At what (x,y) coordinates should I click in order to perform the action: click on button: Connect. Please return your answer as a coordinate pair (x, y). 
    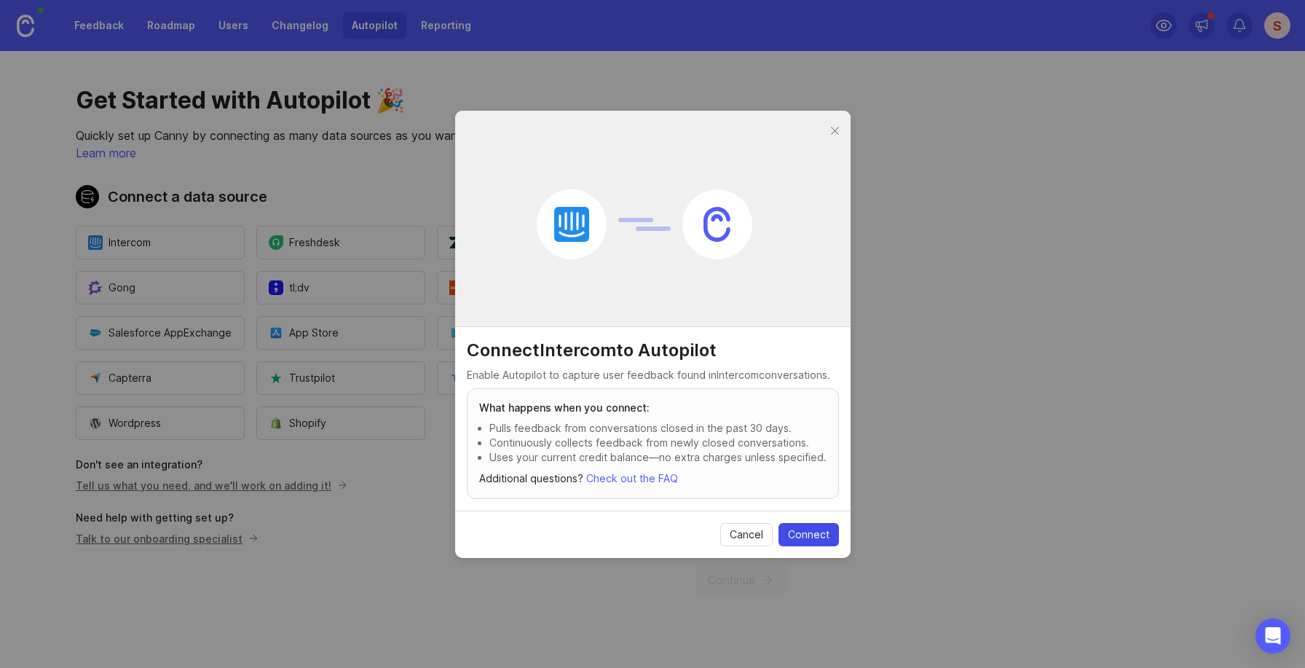
    Looking at the image, I should click on (808, 534).